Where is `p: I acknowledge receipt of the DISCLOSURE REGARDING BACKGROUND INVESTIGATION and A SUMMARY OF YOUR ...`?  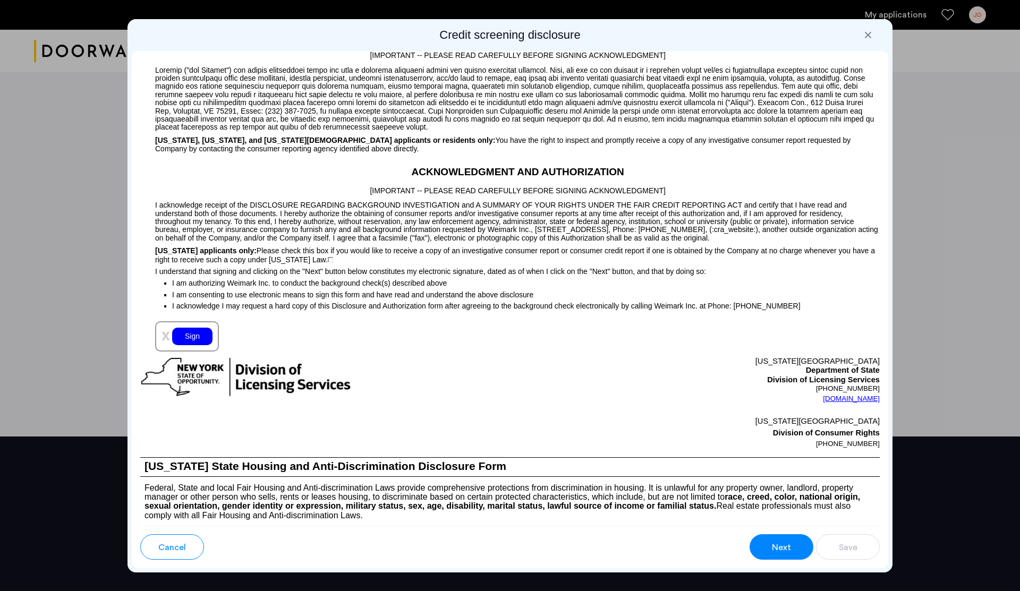
p: I acknowledge receipt of the DISCLOSURE REGARDING BACKGROUND INVESTIGATION and A SUMMARY OF YOUR ... is located at coordinates (510, 219).